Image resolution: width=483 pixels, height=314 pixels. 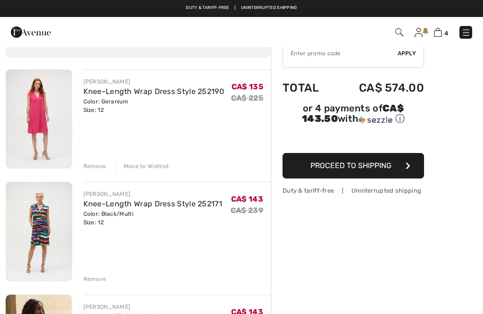 What do you see at coordinates (353, 190) in the screenshot?
I see `div: Duty & tariff-free | Uninterrupted shipping` at bounding box center [353, 190].